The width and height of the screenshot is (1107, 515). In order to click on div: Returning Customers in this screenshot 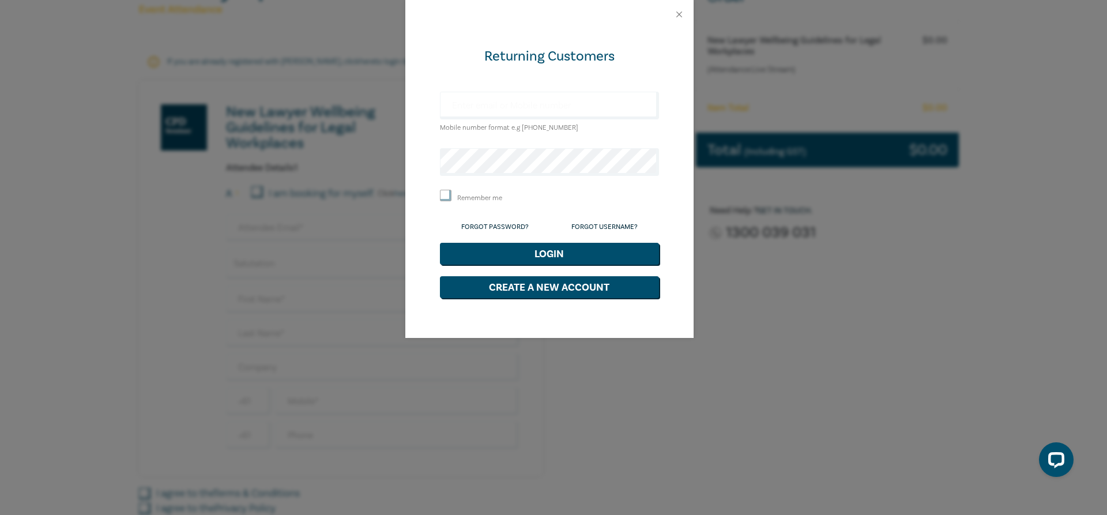, I will do `click(550, 57)`.